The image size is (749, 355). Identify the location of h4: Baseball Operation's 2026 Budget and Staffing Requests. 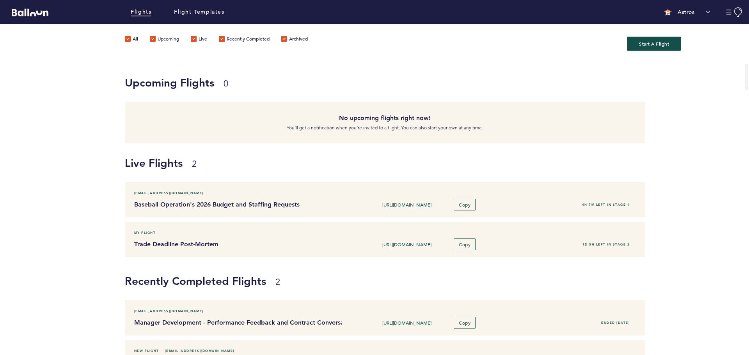
(235, 205).